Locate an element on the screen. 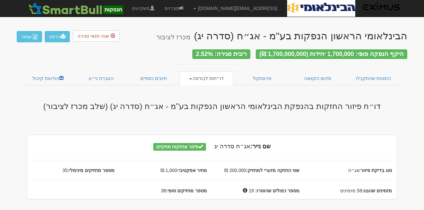 This screenshot has height=210, width=424. small: מכרז לציבור is located at coordinates (173, 37).